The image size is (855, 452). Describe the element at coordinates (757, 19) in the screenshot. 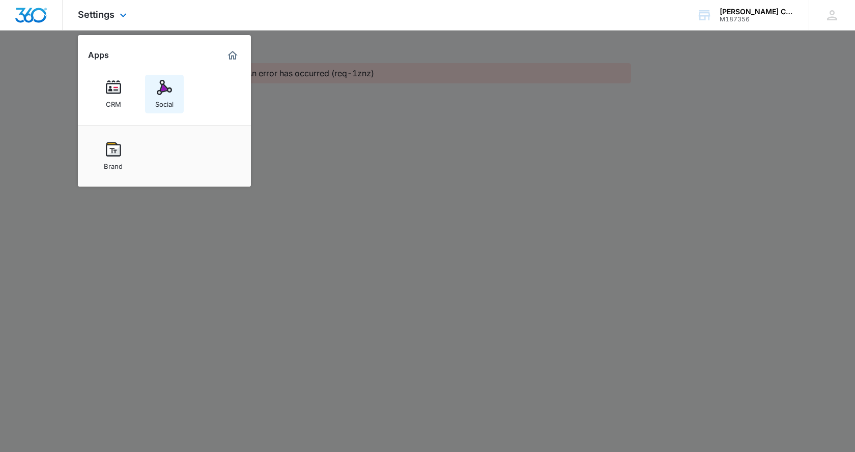

I see `div: account id` at that location.